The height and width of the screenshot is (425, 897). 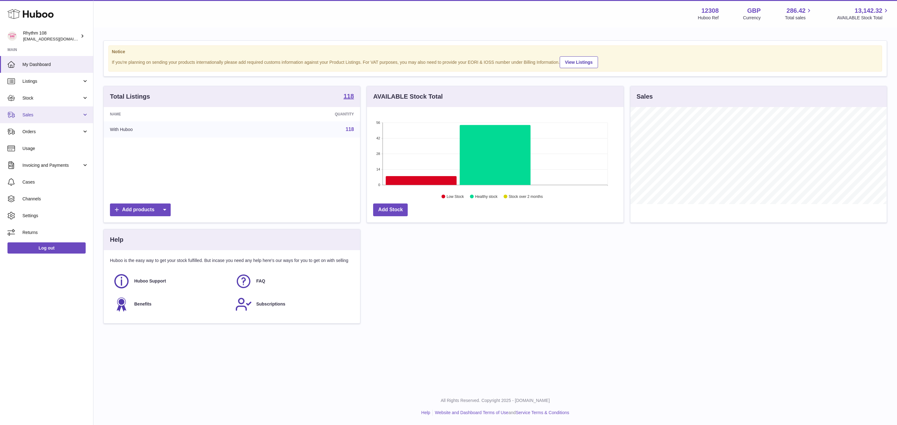 What do you see at coordinates (526, 197) in the screenshot?
I see `text: Stock over 2 months` at bounding box center [526, 197].